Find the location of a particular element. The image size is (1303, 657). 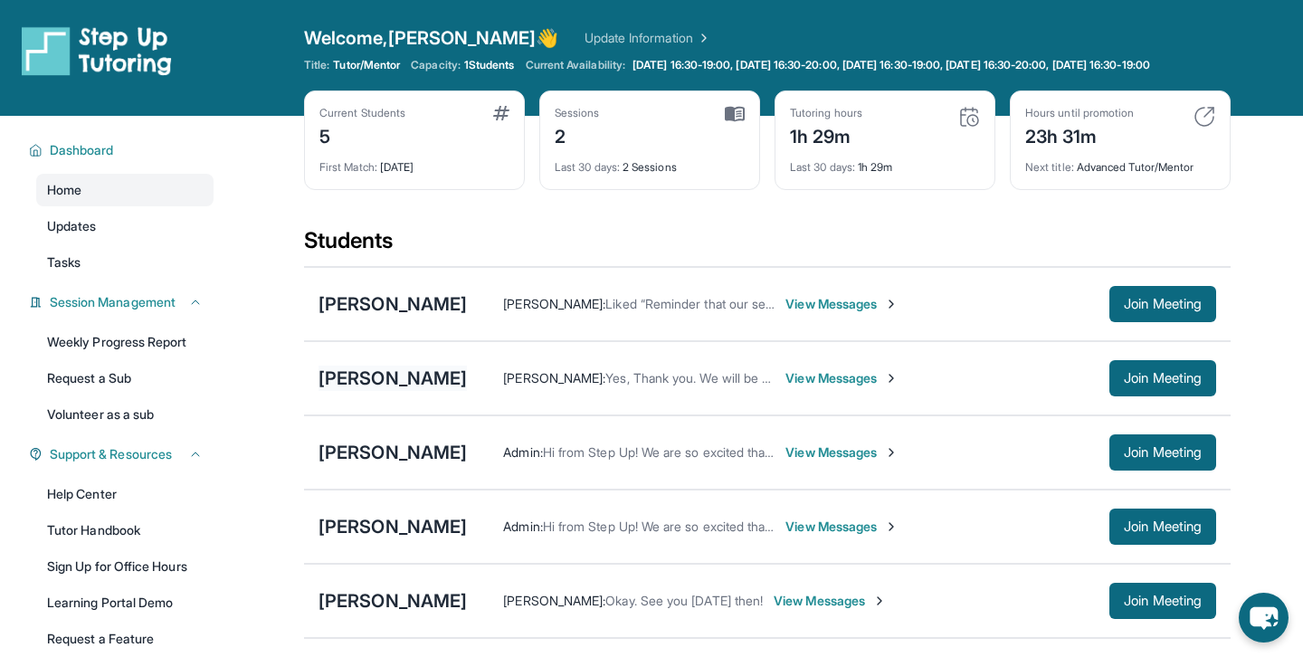

span: Tutor/Mentor is located at coordinates (366, 65).